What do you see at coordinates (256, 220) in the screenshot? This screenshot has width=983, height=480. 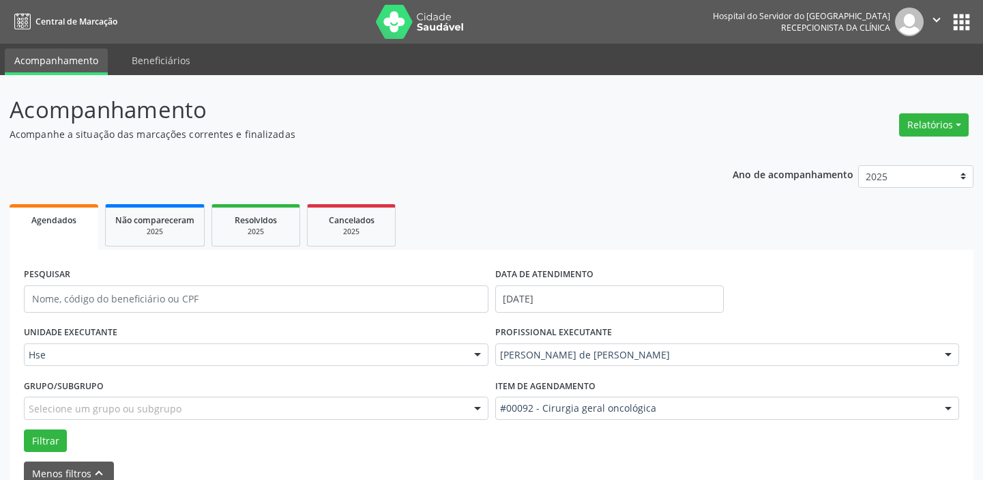 I see `span: Resolvidos` at bounding box center [256, 220].